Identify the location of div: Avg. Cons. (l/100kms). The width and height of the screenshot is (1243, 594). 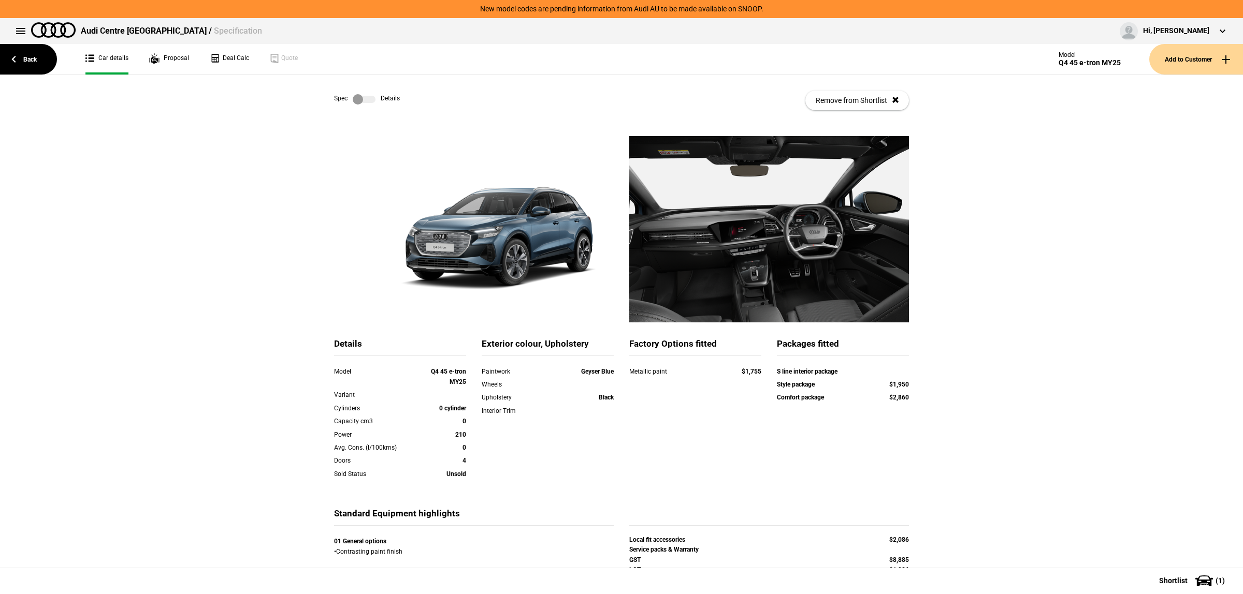
(373, 448).